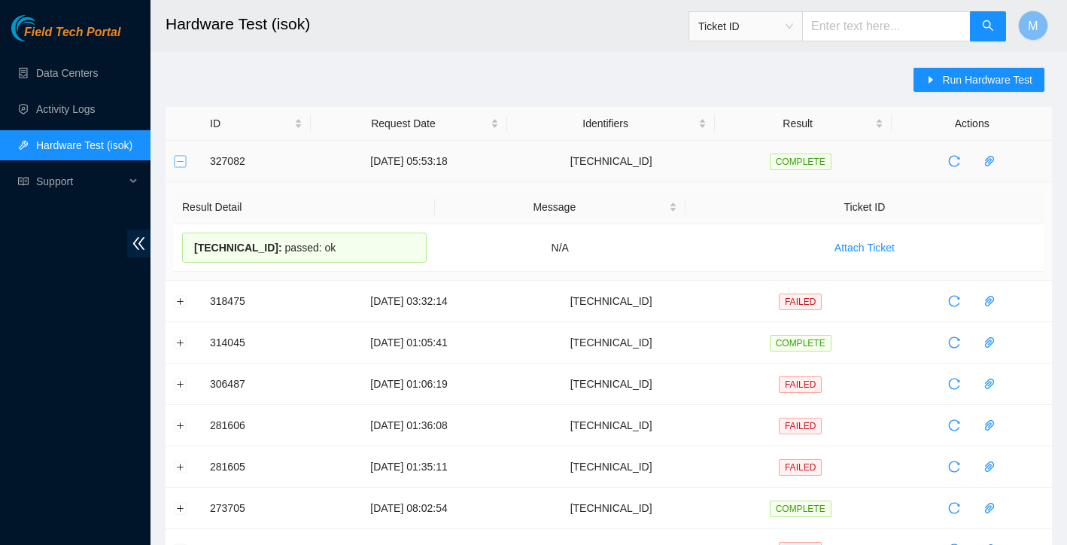 Image resolution: width=1067 pixels, height=545 pixels. What do you see at coordinates (139, 243) in the screenshot?
I see `span: double-left` at bounding box center [139, 243].